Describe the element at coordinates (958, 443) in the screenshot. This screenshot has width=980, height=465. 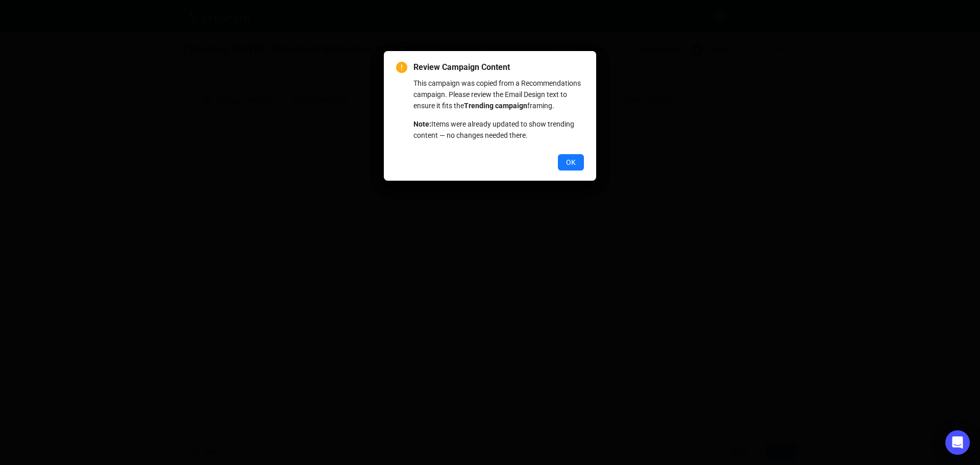
I see `div: Open Intercom Messenger` at that location.